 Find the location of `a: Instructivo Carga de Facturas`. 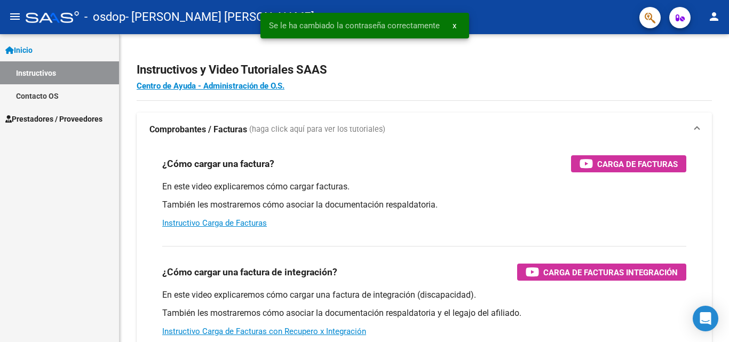

a: Instructivo Carga de Facturas is located at coordinates (214, 223).